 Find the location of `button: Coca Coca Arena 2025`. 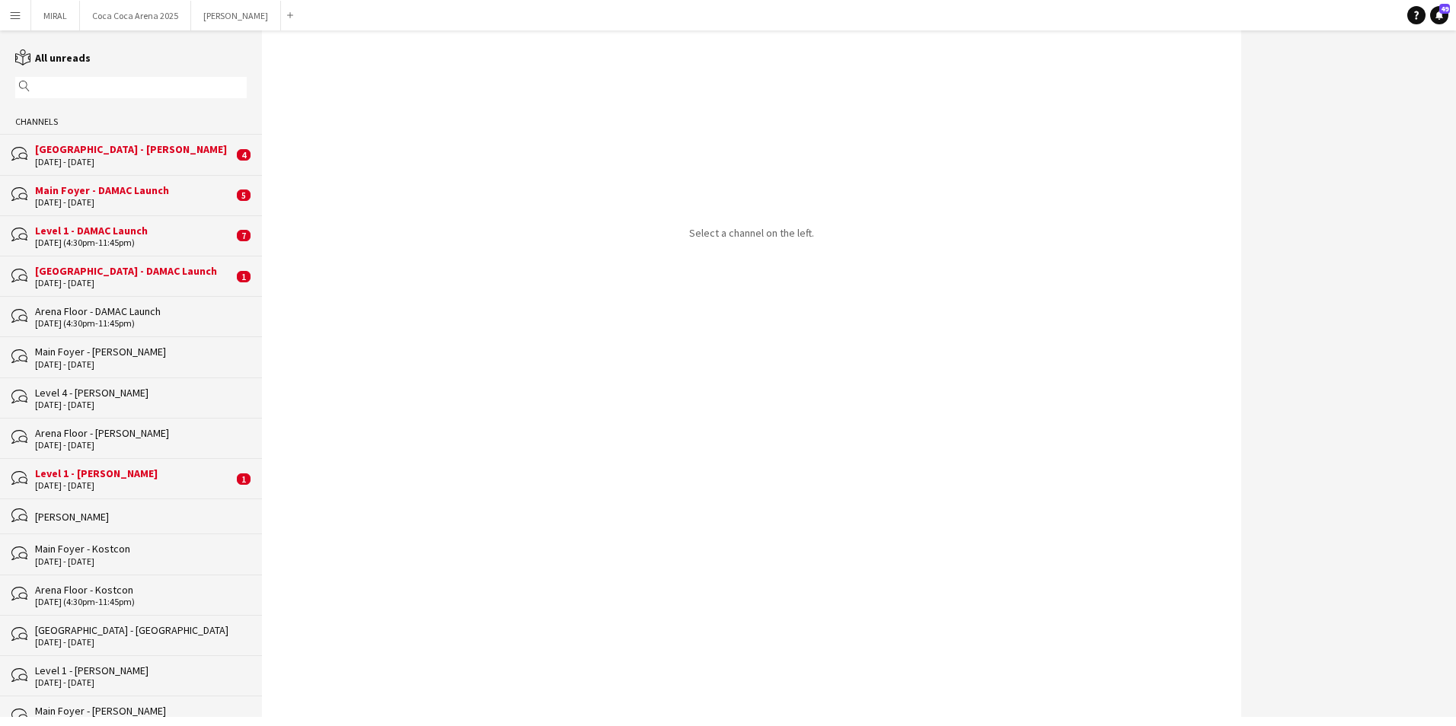

button: Coca Coca Arena 2025 is located at coordinates (136, 15).